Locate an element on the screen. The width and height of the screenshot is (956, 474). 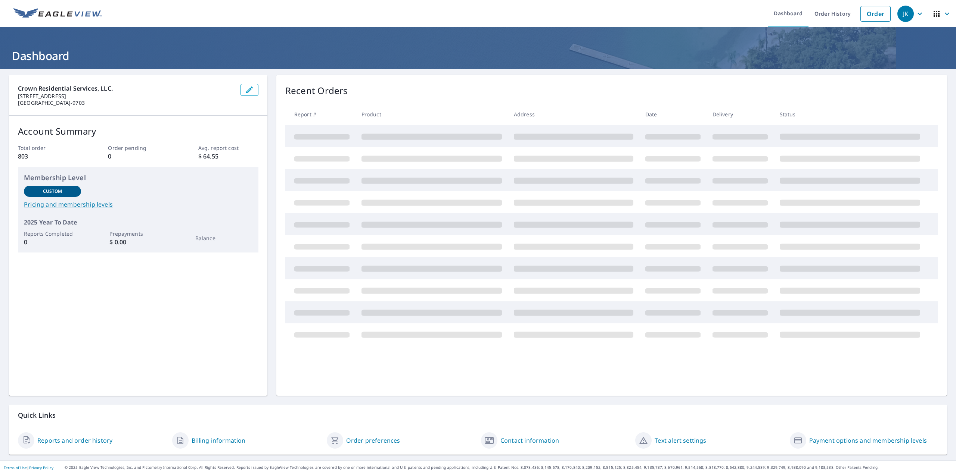
a: Text alert settings is located at coordinates (680, 441).